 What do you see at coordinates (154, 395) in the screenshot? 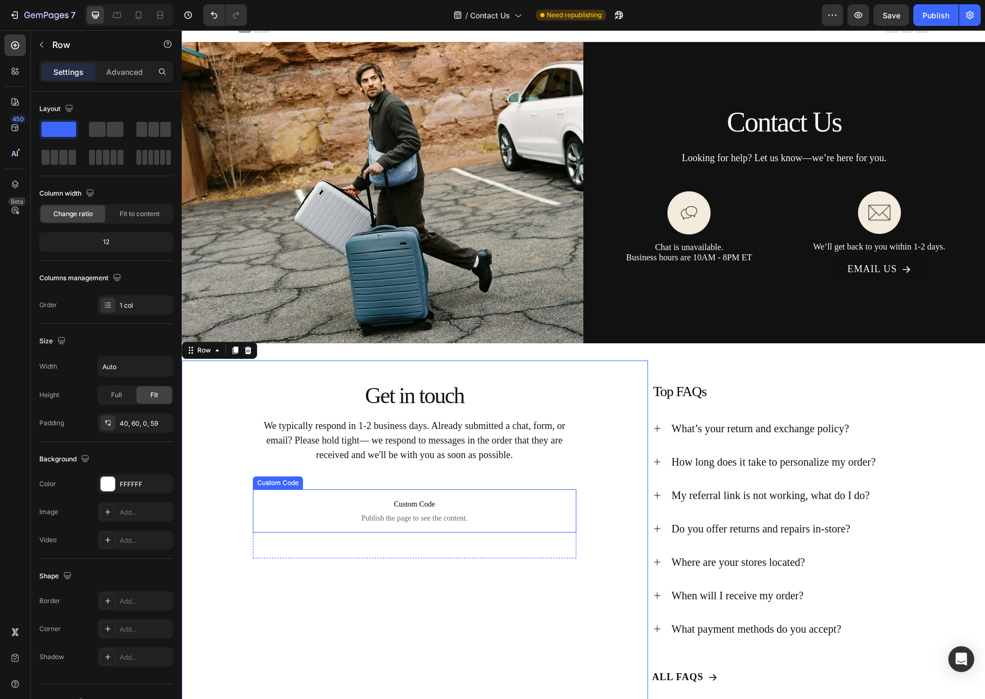
I see `span: Fit` at bounding box center [154, 395].